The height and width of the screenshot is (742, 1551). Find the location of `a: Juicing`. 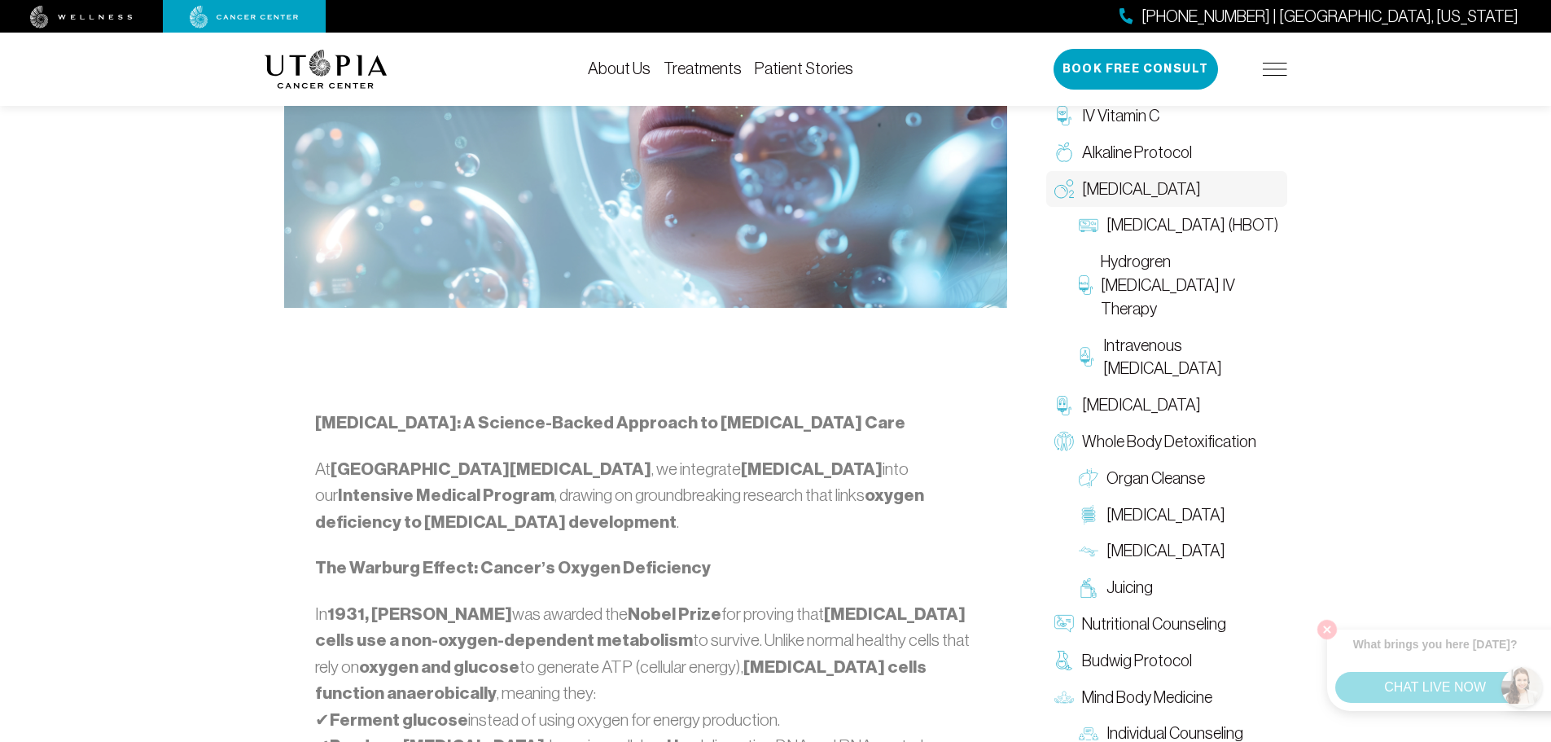

a: Juicing is located at coordinates (1179, 587).